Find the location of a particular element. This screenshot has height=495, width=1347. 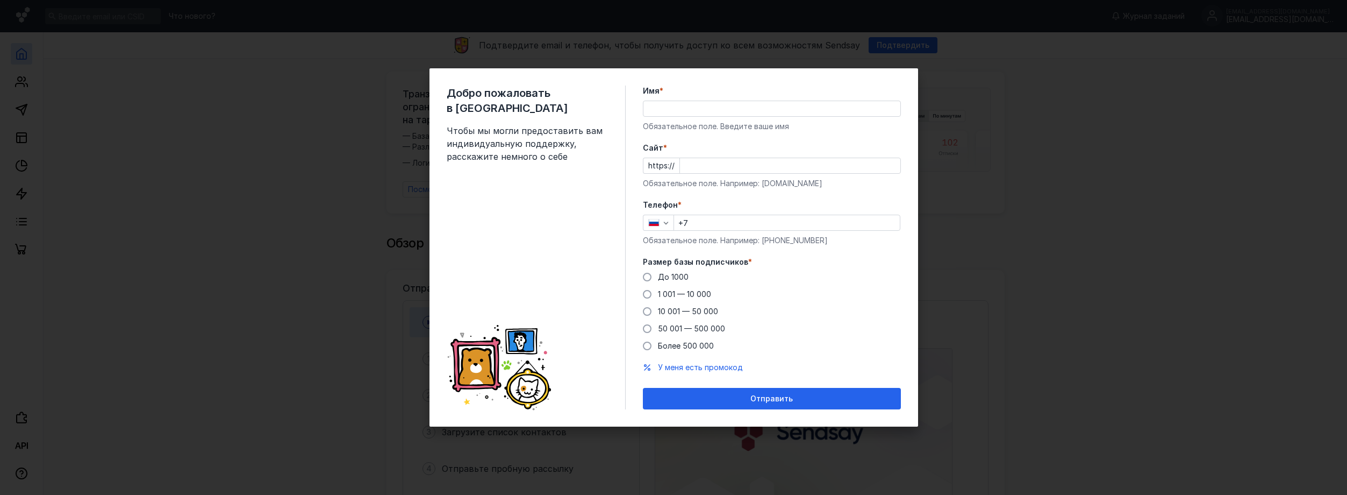

button: У меня есть промокод is located at coordinates (701, 367).